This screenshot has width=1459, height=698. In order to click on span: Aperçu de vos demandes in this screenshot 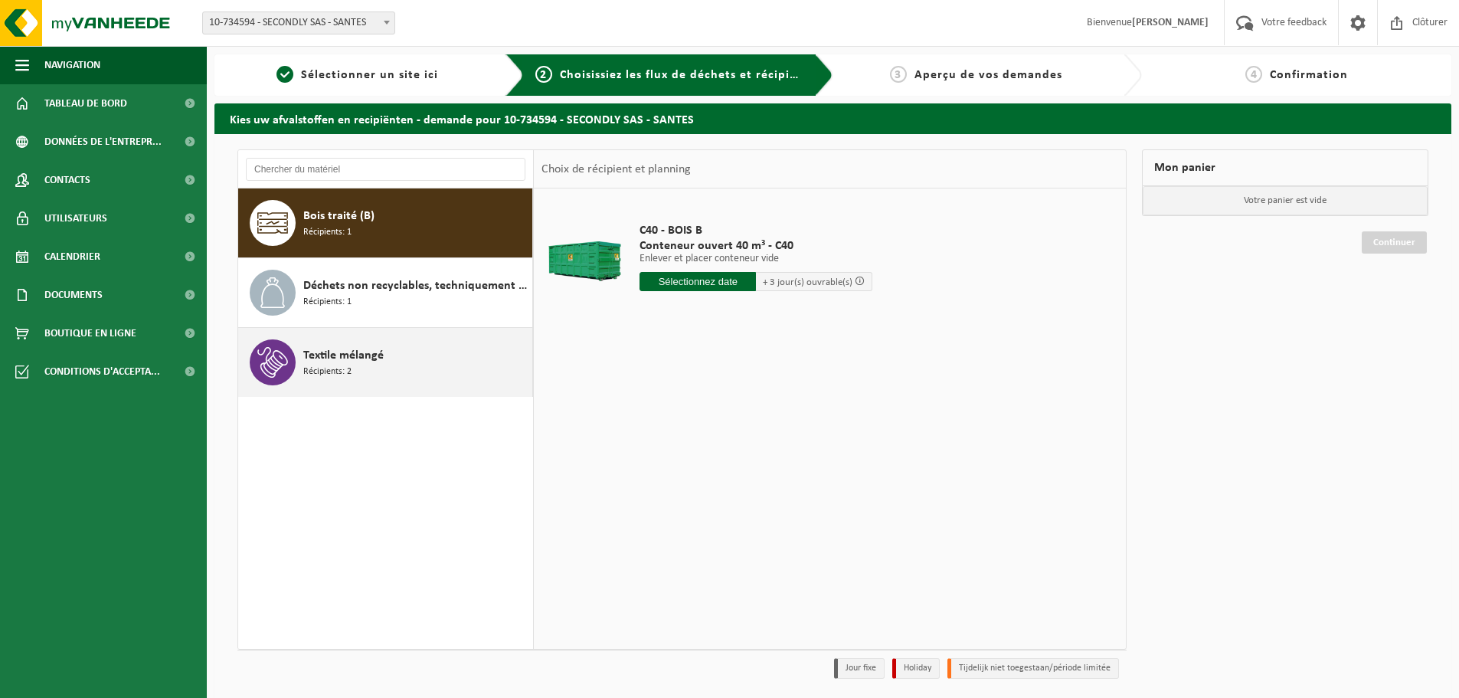, I will do `click(988, 75)`.